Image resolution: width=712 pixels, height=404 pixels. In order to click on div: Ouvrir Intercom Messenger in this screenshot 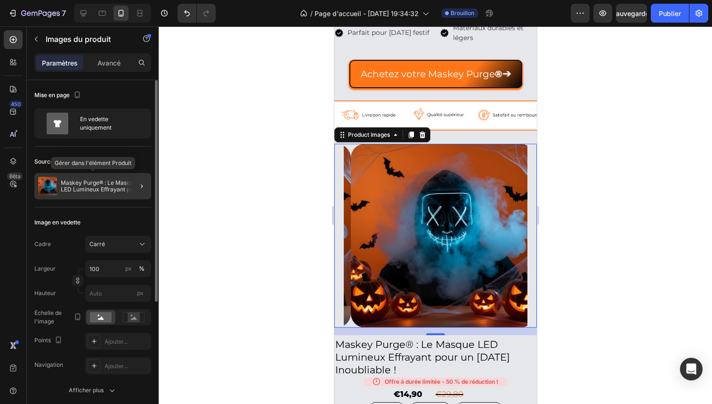, I will do `click(691, 369)`.